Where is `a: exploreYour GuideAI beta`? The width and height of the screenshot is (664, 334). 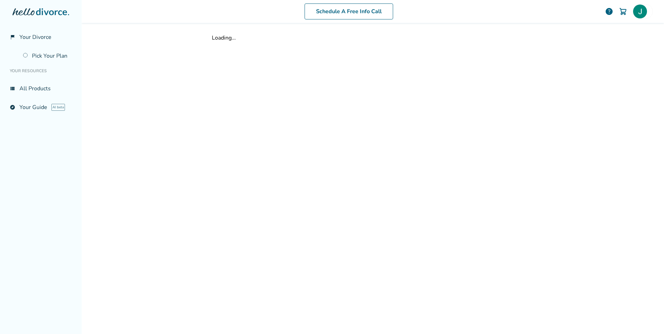
a: exploreYour GuideAI beta is located at coordinates (41, 107).